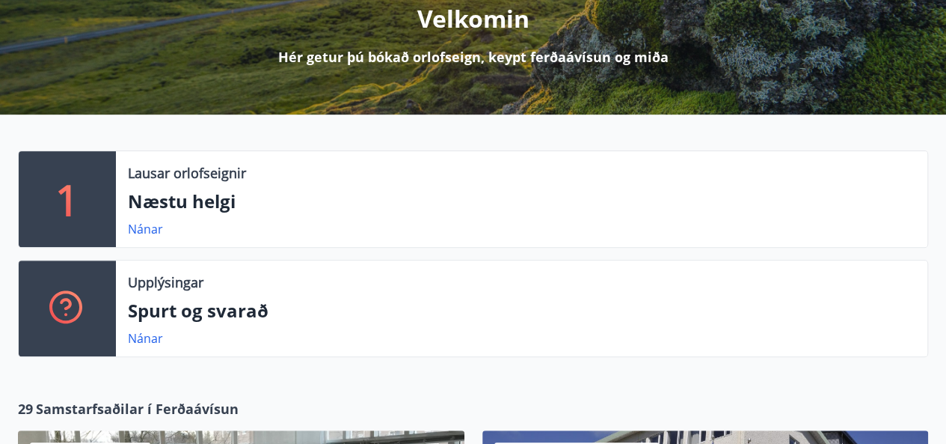 This screenshot has width=946, height=444. I want to click on p: Næstu helgi, so click(521, 201).